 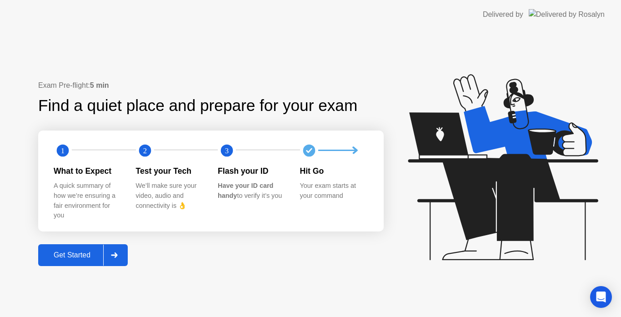 What do you see at coordinates (169, 195) in the screenshot?
I see `div: We’ll make sure your video, audio and connectivity is 👌` at bounding box center [169, 195].